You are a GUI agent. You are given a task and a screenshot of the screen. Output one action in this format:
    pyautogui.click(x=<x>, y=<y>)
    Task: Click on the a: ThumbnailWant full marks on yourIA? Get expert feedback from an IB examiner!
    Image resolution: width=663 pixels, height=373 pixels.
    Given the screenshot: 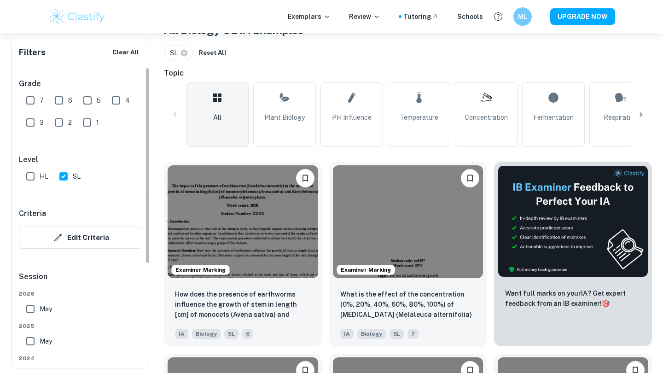 What is the action you would take?
    pyautogui.click(x=573, y=254)
    